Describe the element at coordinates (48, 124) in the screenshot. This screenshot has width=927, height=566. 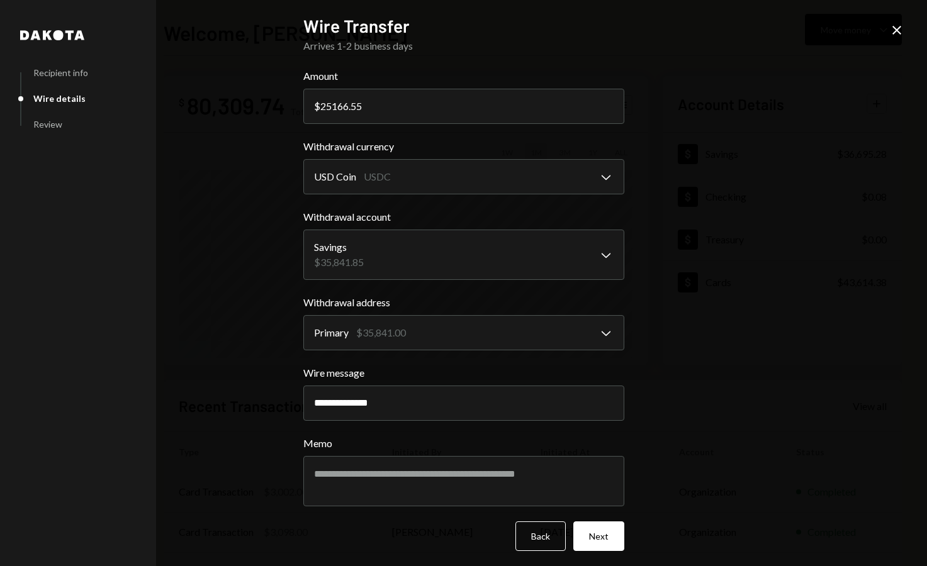
I see `div: Review` at that location.